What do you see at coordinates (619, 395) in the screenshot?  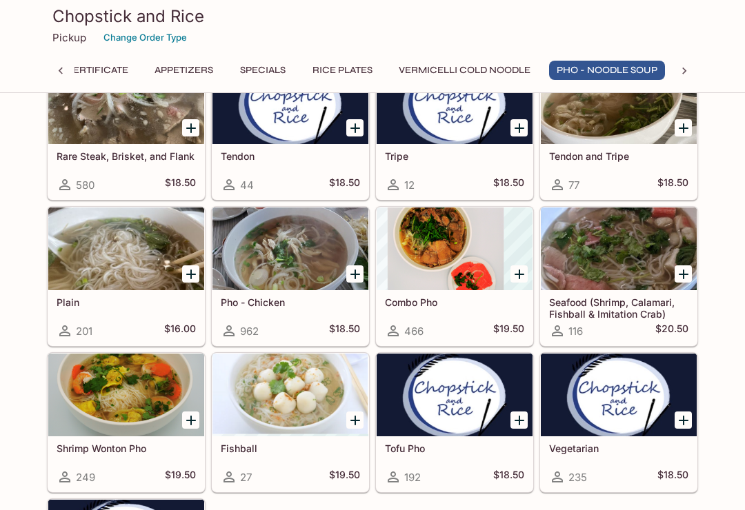 I see `div: Vegetarian` at bounding box center [619, 395].